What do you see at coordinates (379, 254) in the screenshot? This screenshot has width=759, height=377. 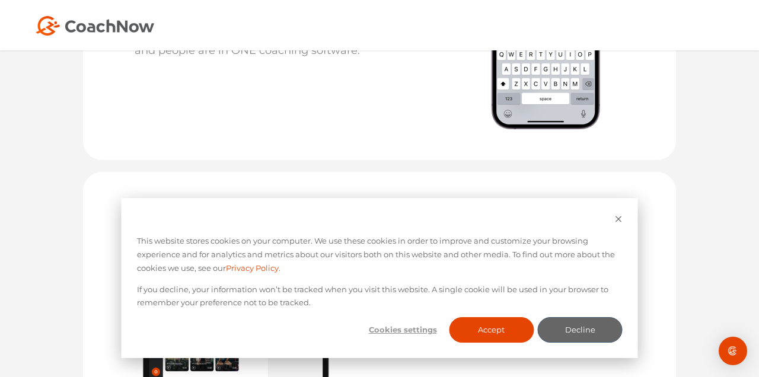 I see `p: This website stores cookies on your computer. We use these cookies in order to improve and custom...` at bounding box center [379, 254].